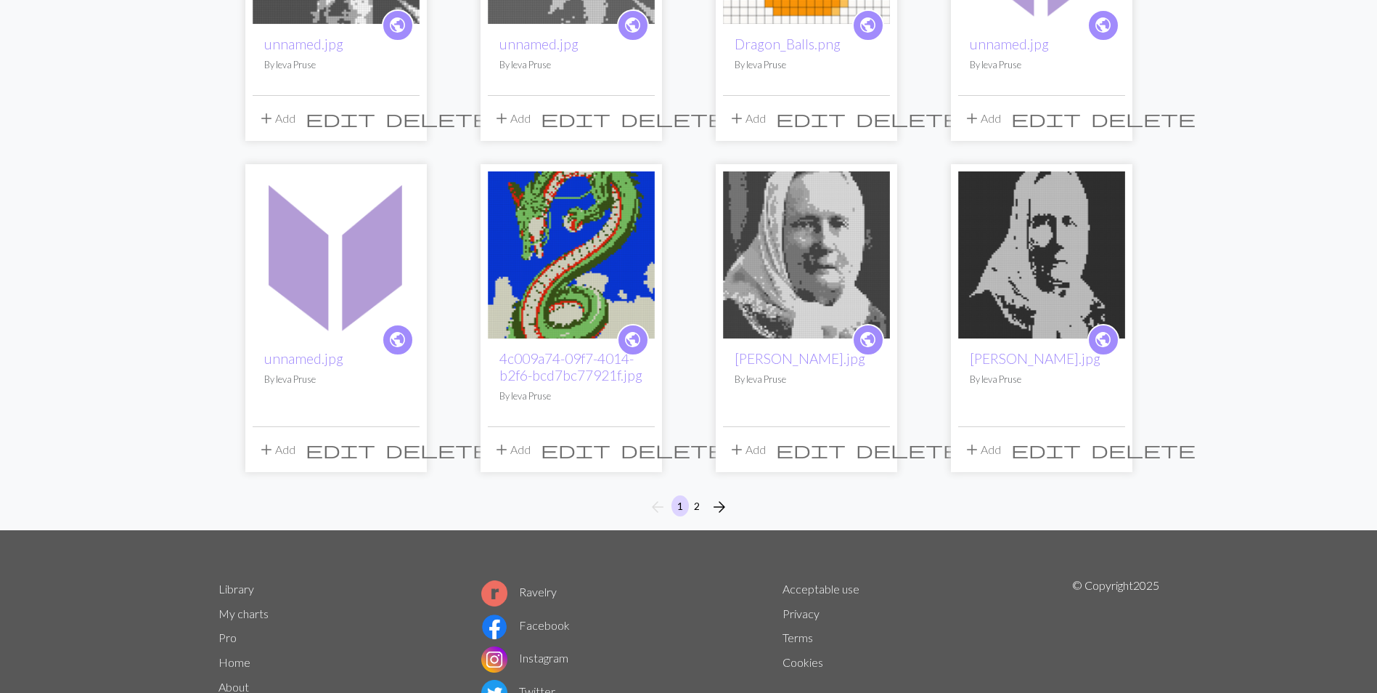  What do you see at coordinates (719, 507) in the screenshot?
I see `span: arrow_forward` at bounding box center [719, 507].